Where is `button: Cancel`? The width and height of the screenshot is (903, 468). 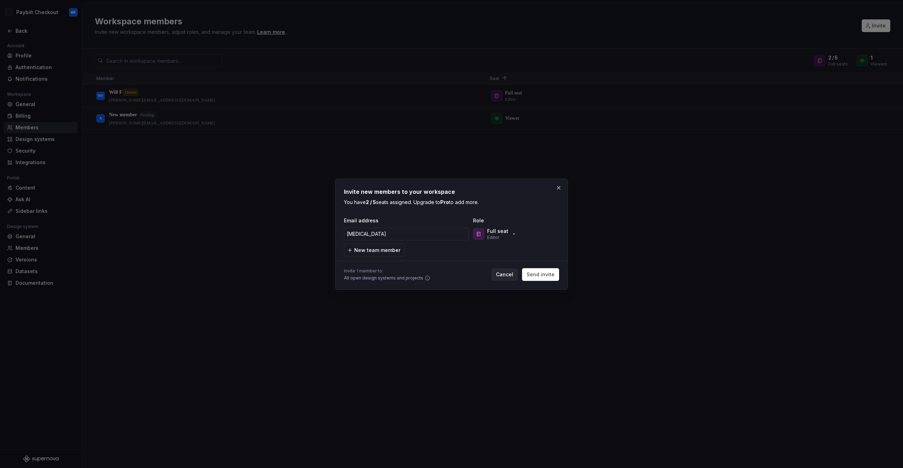 button: Cancel is located at coordinates (504, 275).